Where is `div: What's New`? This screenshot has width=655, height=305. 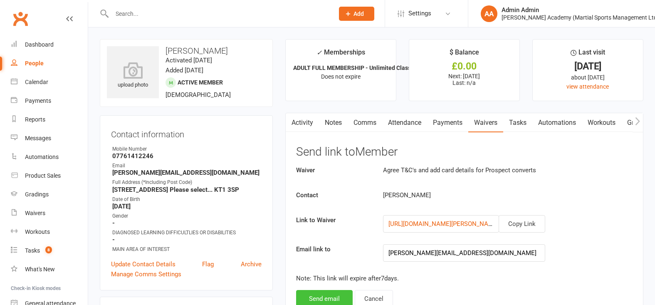
div: What's New is located at coordinates (40, 269).